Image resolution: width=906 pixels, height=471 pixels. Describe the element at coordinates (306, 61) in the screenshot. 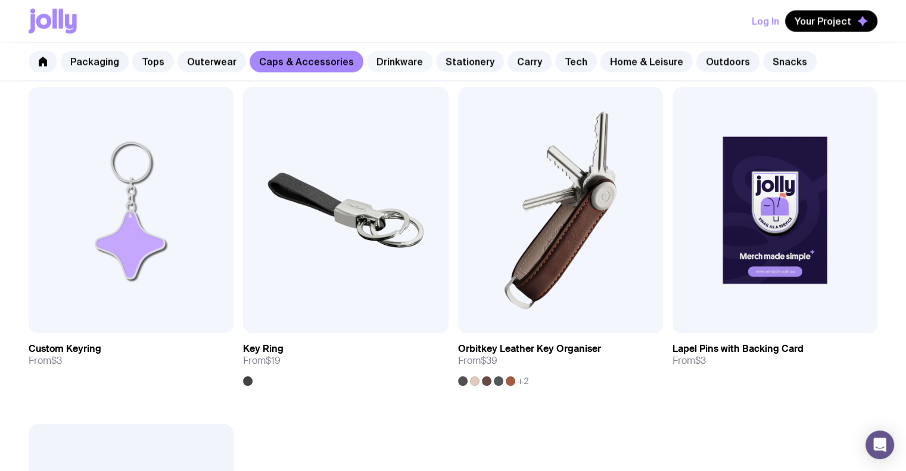

I see `a: Caps & Accessories` at that location.